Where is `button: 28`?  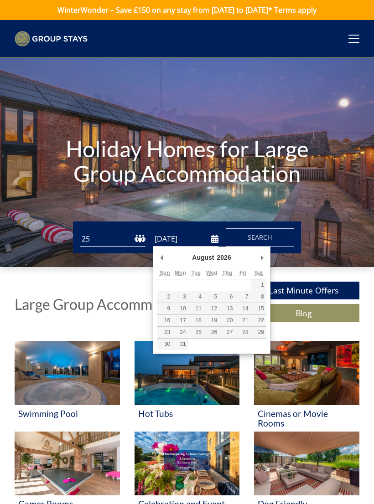 button: 28 is located at coordinates (243, 332).